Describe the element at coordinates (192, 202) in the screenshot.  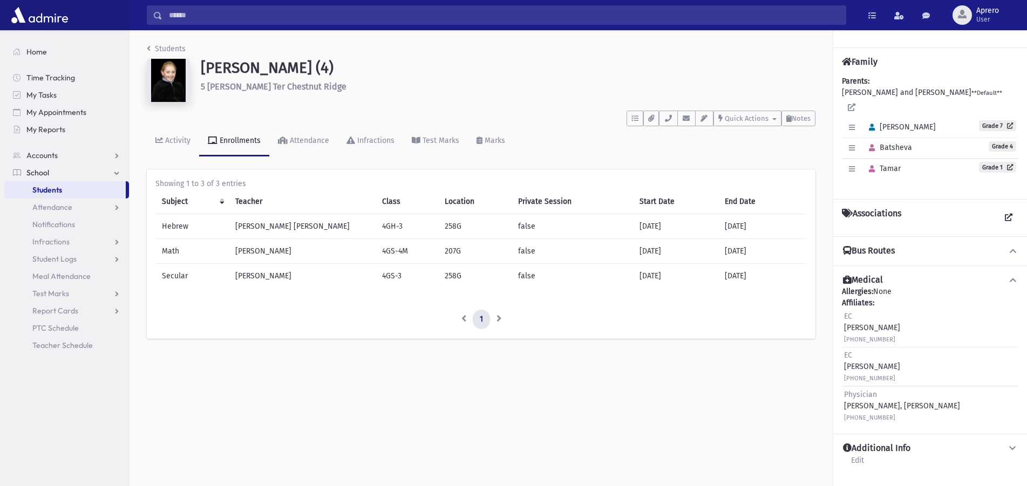
I see `th: Subject` at that location.